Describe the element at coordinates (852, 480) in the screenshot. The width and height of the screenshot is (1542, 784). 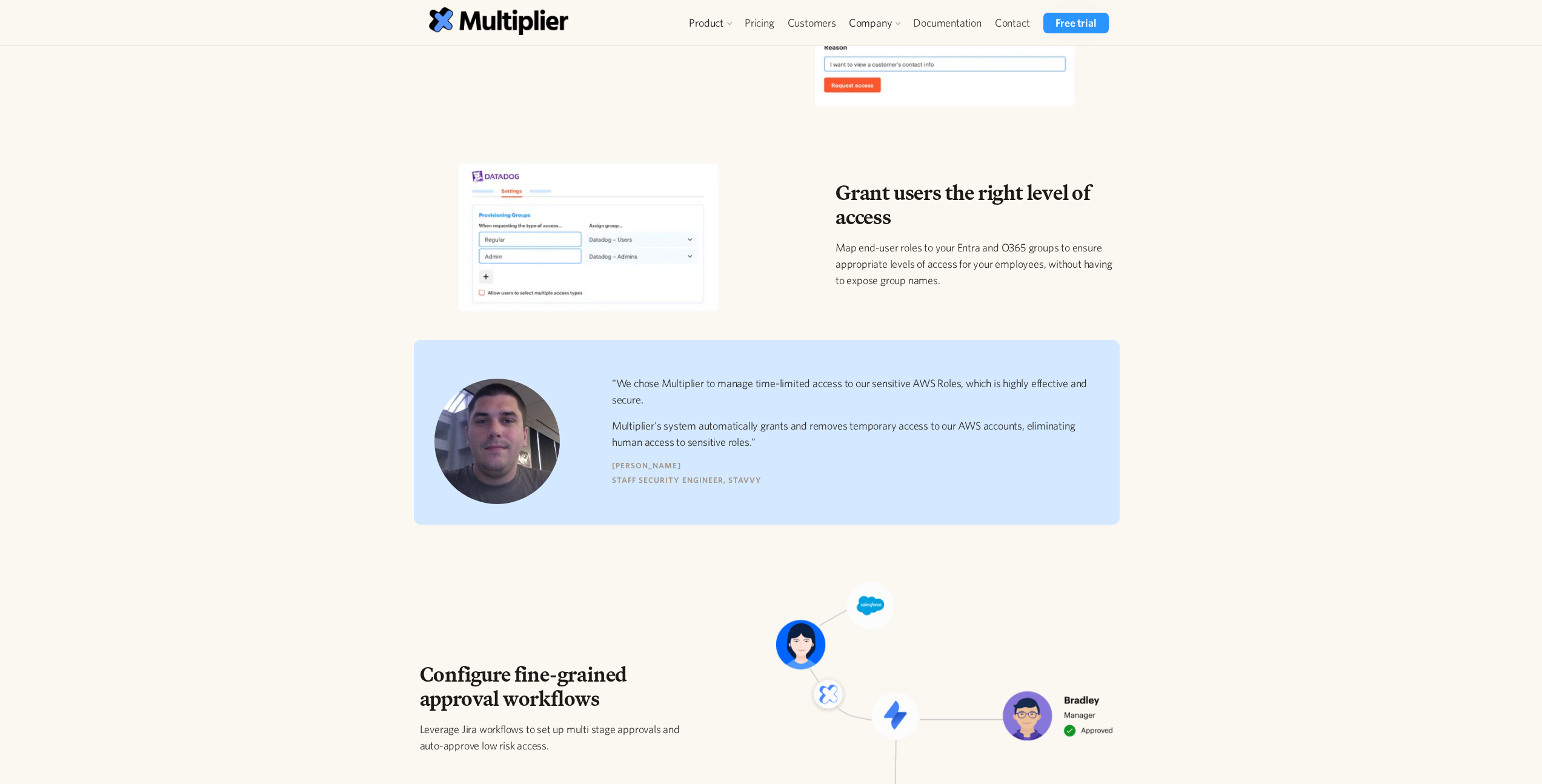
I see `h6: staff security engineer, stavvy` at that location.